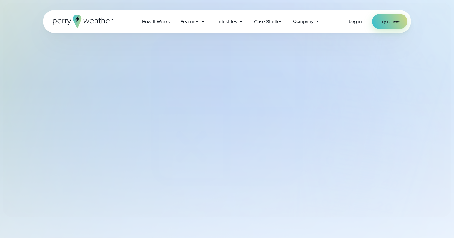 Image resolution: width=454 pixels, height=238 pixels. What do you see at coordinates (390, 21) in the screenshot?
I see `span: Try it free` at bounding box center [390, 21].